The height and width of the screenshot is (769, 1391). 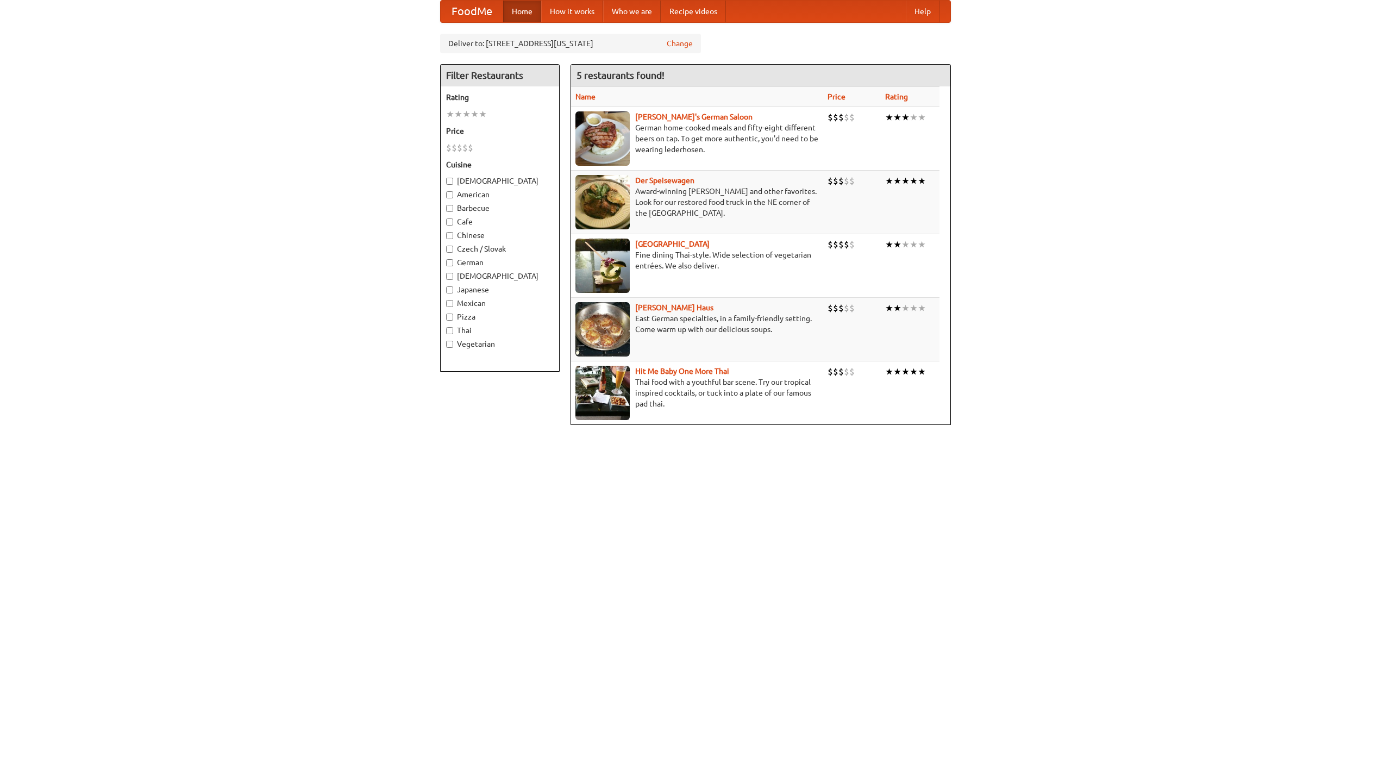 I want to click on label: Japanese, so click(x=500, y=290).